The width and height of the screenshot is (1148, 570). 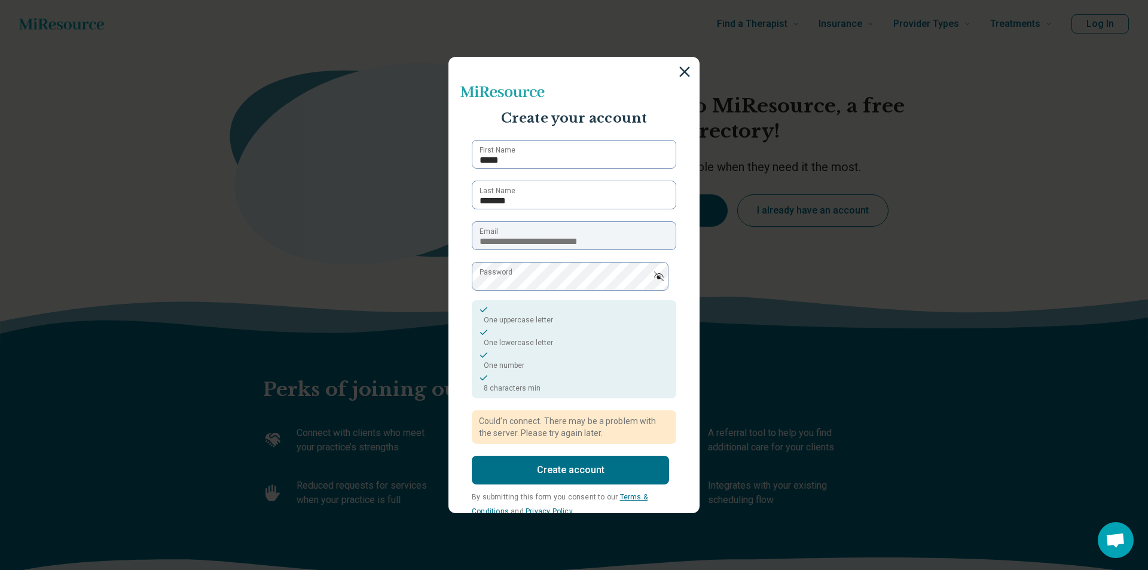 I want to click on label: Last Name, so click(x=497, y=191).